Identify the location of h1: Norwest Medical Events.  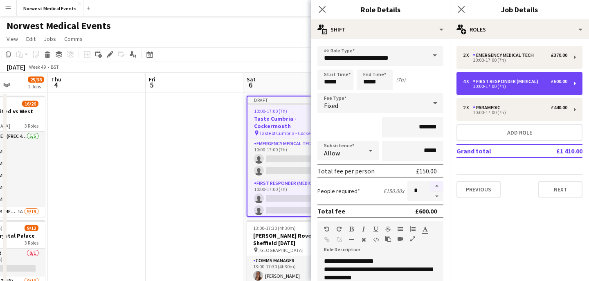
(58, 26).